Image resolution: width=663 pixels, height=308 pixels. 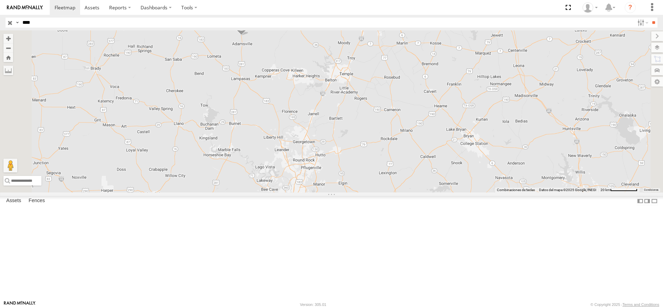 I want to click on label: Fences, so click(x=37, y=201).